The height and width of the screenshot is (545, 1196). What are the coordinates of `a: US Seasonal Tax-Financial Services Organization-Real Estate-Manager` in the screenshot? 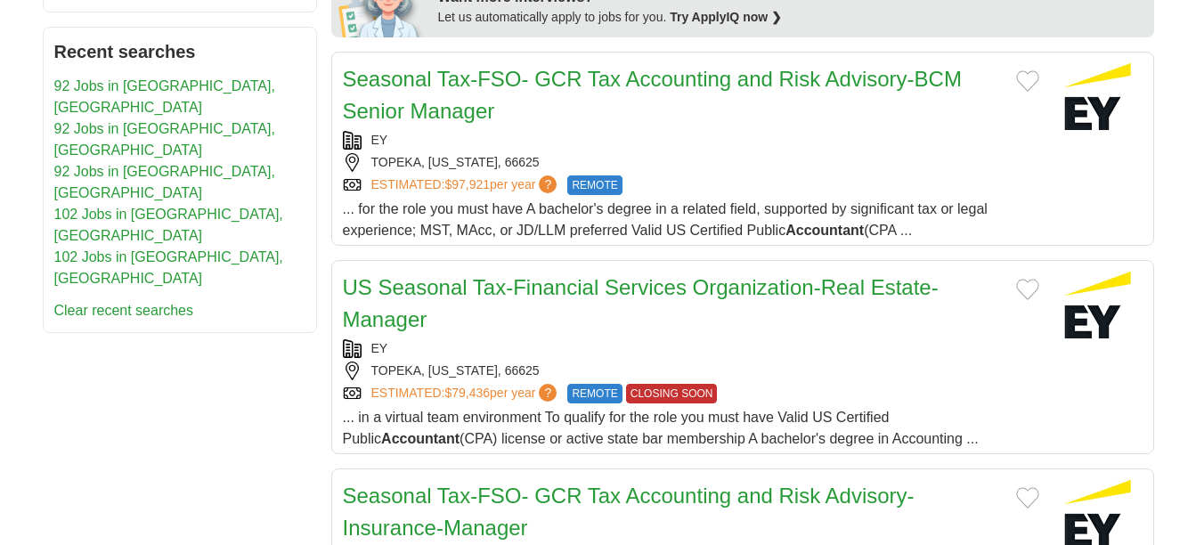 It's located at (640, 303).